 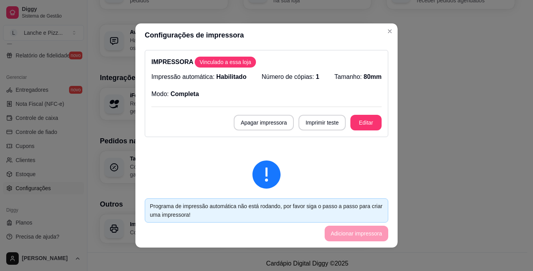 I want to click on button: Close, so click(x=390, y=31).